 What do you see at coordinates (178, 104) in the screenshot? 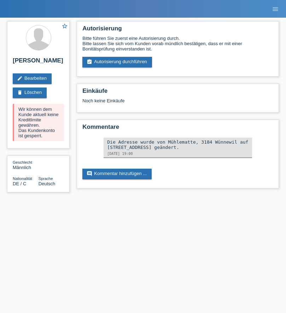
I see `div: Noch keine Einkäufe` at bounding box center [178, 104].